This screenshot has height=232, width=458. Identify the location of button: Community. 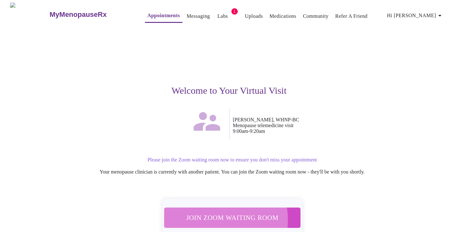
(315, 16).